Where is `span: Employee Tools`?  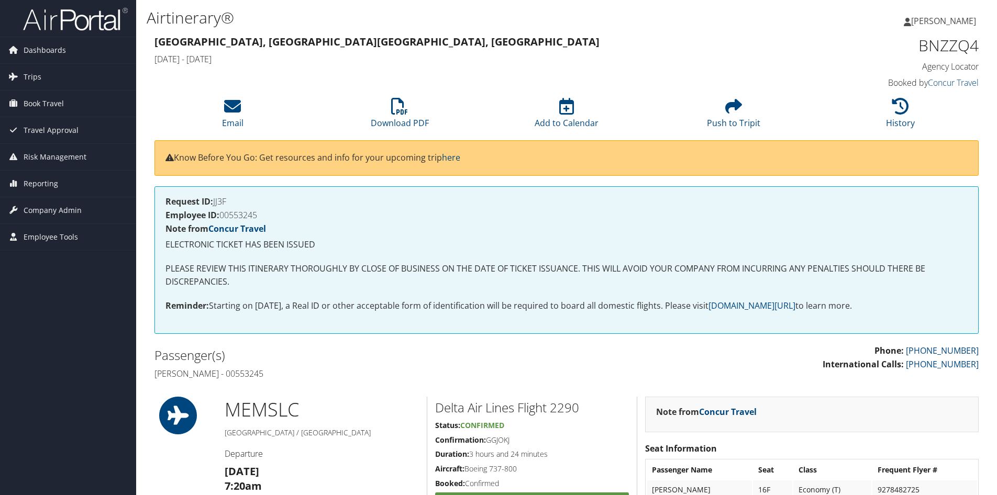
span: Employee Tools is located at coordinates (51, 237).